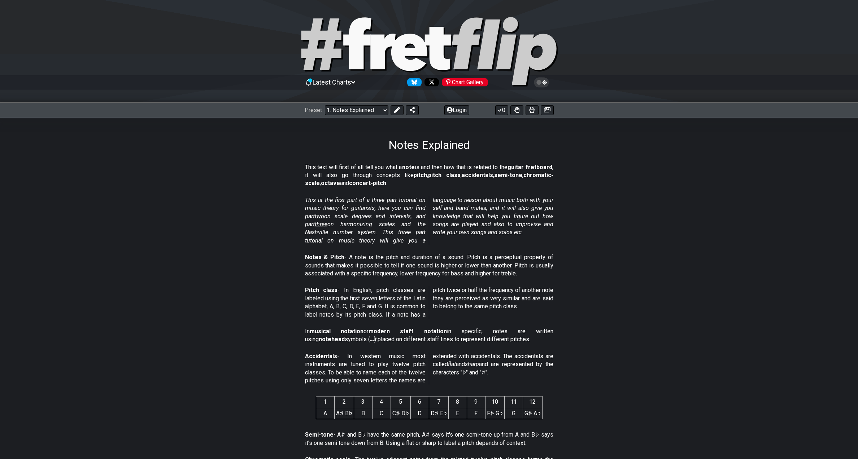 Image resolution: width=858 pixels, height=459 pixels. I want to click on strong: accidentals, so click(477, 175).